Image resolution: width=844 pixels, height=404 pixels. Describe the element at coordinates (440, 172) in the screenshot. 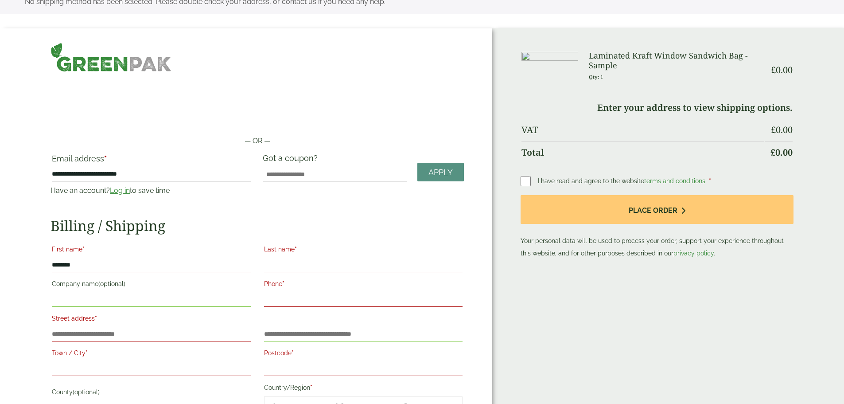

I see `a: Apply` at that location.